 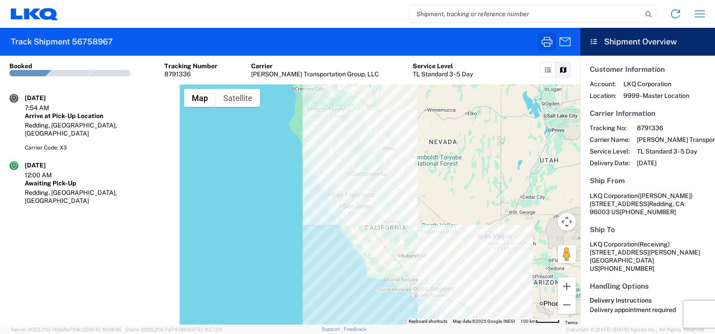 I want to click on span: 100 km, so click(x=528, y=321).